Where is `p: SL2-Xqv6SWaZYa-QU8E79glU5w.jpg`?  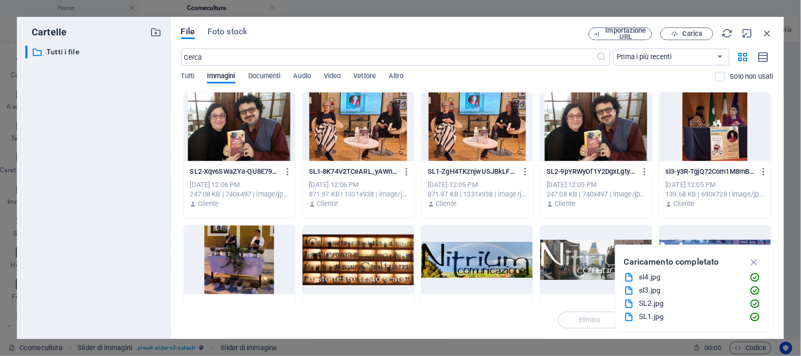 p: SL2-Xqv6SWaZYa-QU8E79glU5w.jpg is located at coordinates (235, 172).